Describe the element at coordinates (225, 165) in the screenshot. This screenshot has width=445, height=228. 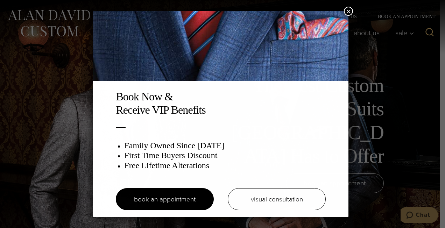
I see `h3: Free Lifetime Alterations` at that location.